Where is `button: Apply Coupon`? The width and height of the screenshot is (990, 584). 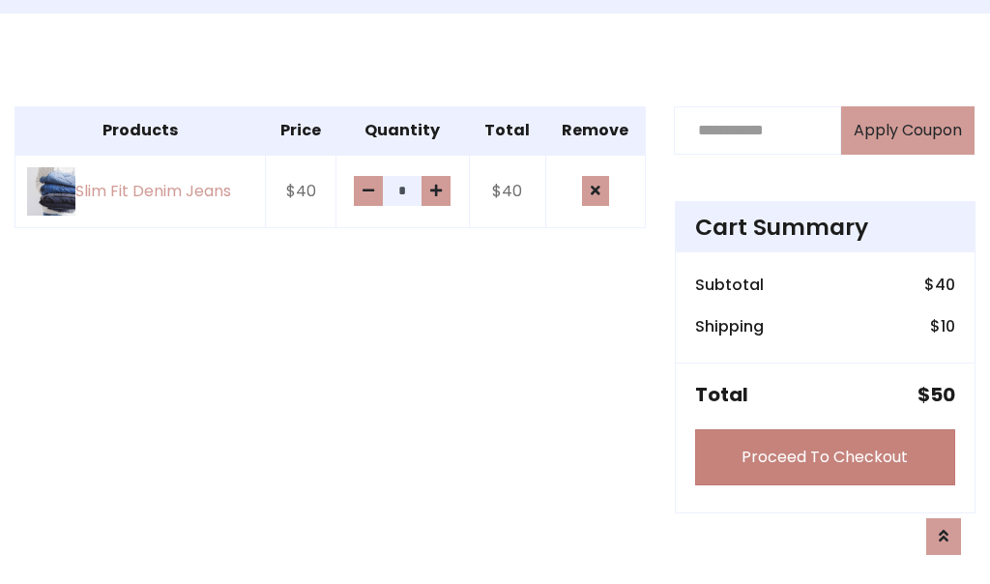 button: Apply Coupon is located at coordinates (907, 130).